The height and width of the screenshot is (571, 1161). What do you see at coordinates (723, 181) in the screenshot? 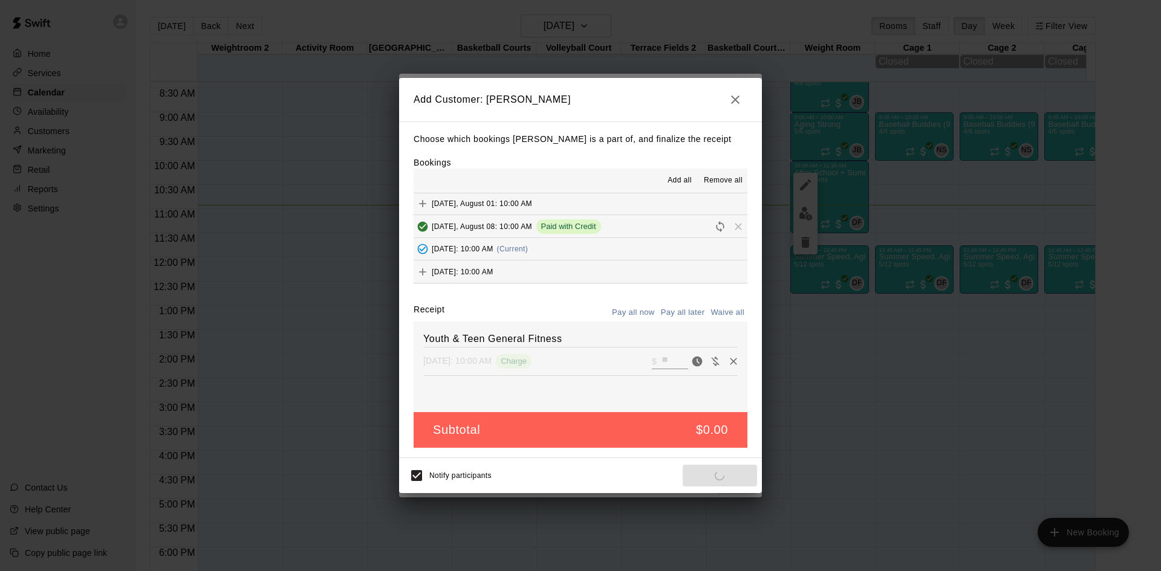
I see `button: Remove all` at bounding box center [723, 181].